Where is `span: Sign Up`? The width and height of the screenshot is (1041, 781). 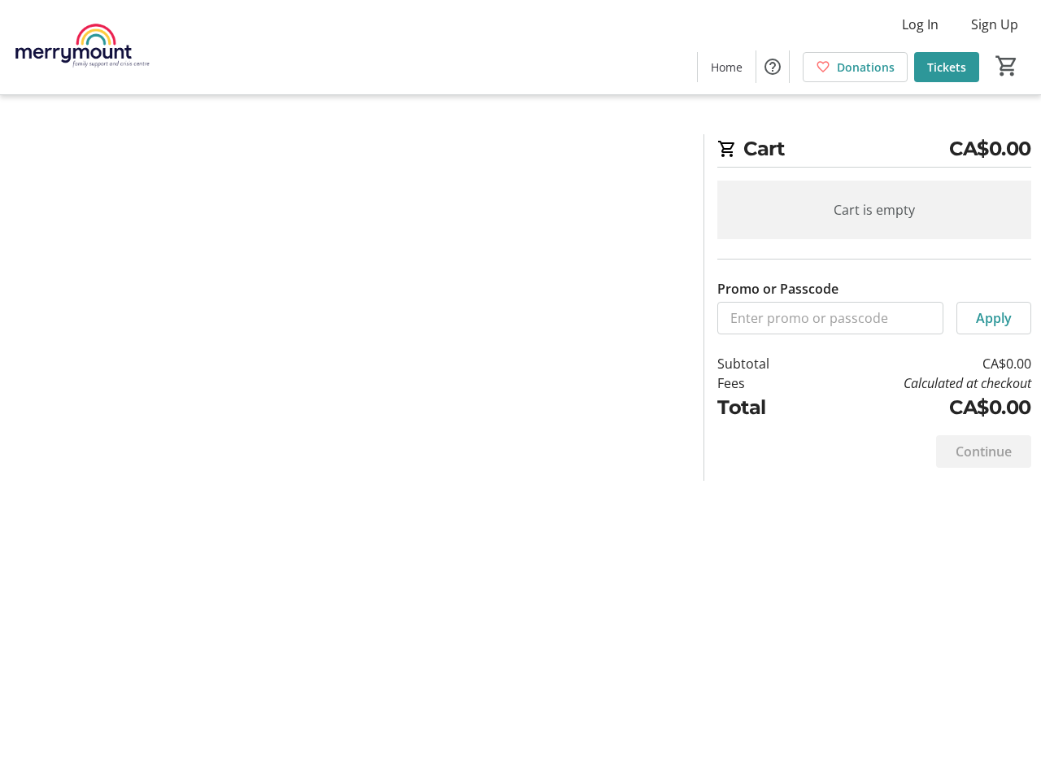
span: Sign Up is located at coordinates (995, 24).